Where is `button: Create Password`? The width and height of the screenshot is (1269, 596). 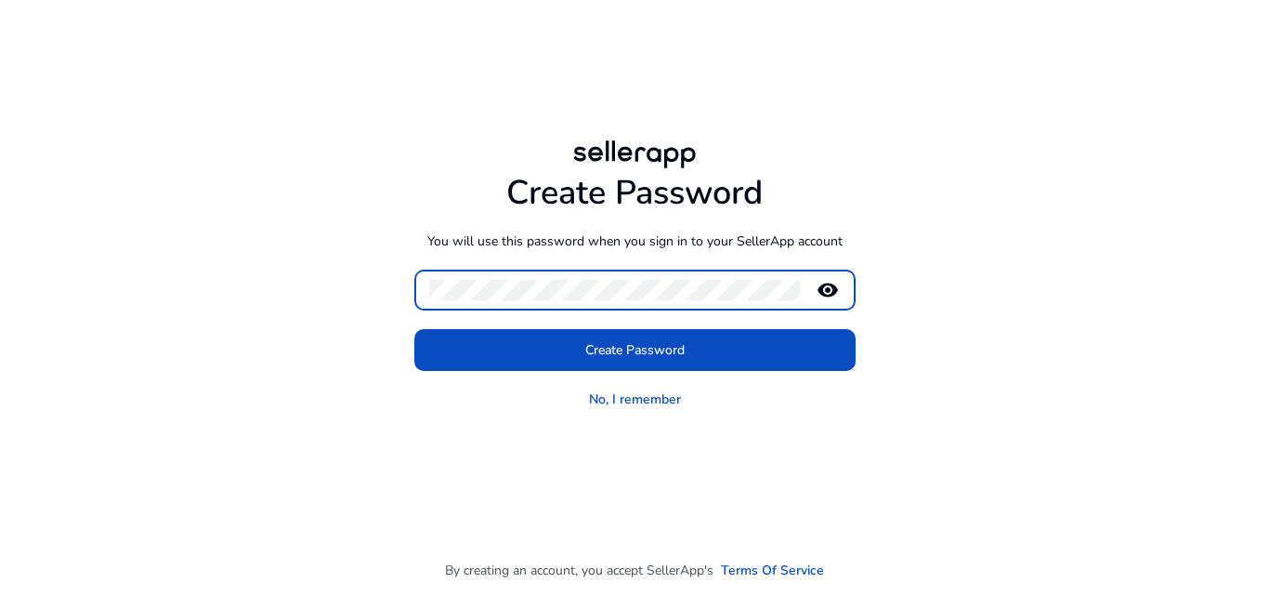
button: Create Password is located at coordinates (635, 349).